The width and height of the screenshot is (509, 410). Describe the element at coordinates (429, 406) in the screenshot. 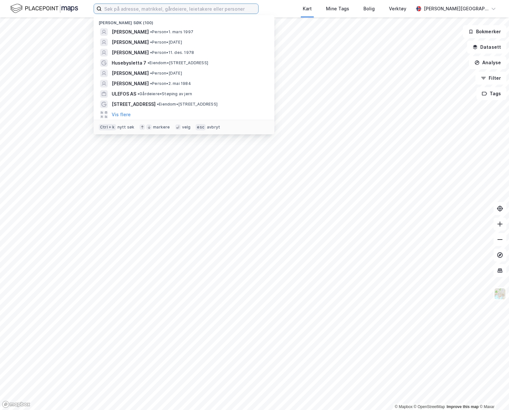

I see `a: OpenStreetMap` at that location.